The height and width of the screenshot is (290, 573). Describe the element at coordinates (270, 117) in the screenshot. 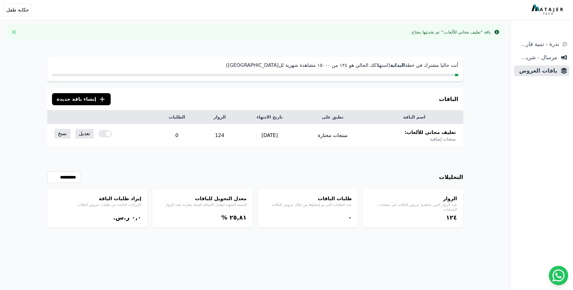

I see `th: تاريخ الانتهاء` at that location.